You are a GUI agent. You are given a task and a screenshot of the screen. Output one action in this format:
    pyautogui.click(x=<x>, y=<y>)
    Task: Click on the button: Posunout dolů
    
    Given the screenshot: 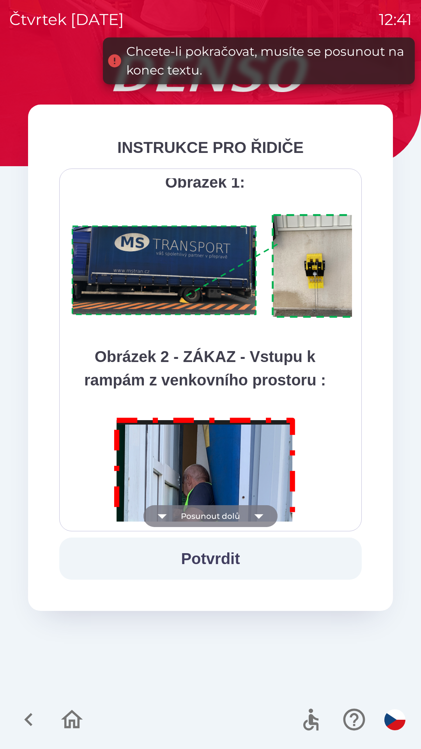 What is the action you would take?
    pyautogui.click(x=211, y=516)
    